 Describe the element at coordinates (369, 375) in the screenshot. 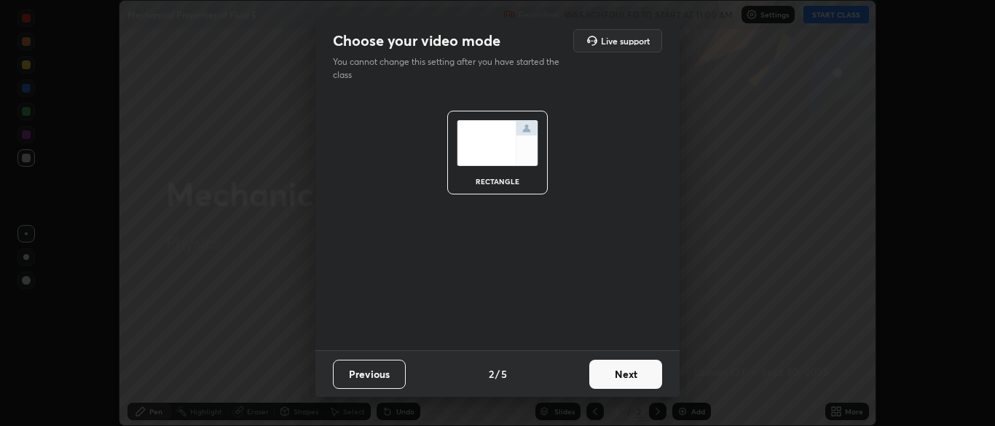

I see `button: Previous` at that location.